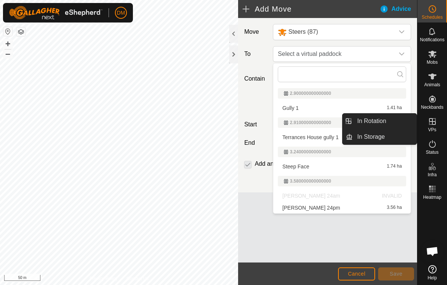  Describe the element at coordinates (311, 9) in the screenshot. I see `h2: Add Move` at that location.